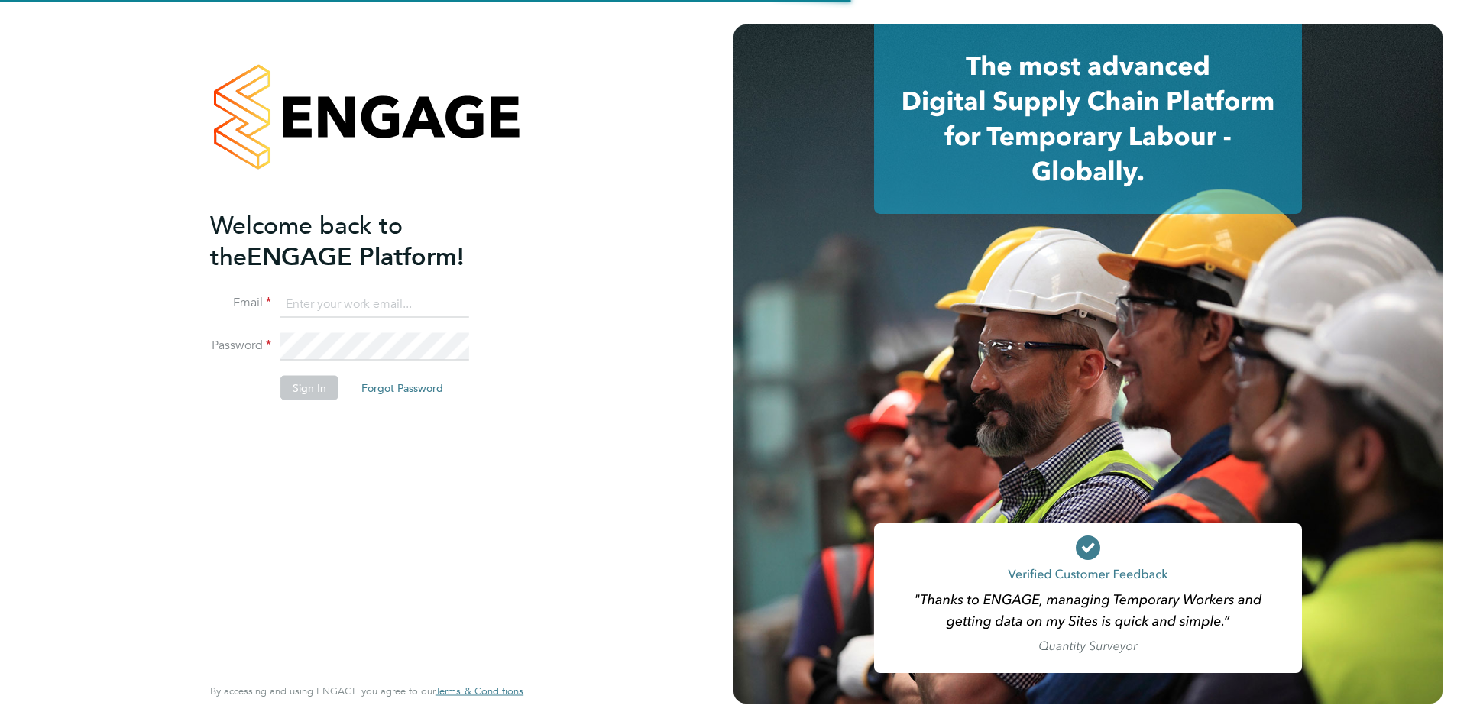  Describe the element at coordinates (479, 690) in the screenshot. I see `span: Terms & Conditions` at that location.